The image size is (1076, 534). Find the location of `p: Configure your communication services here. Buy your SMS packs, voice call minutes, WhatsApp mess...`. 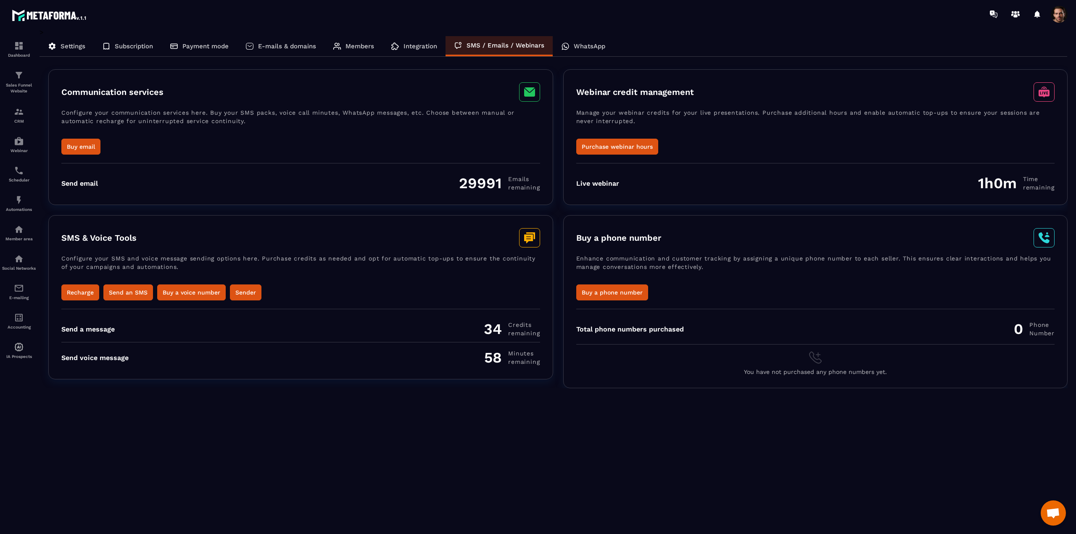

p: Configure your communication services here. Buy your SMS packs, voice call minutes, WhatsApp mess... is located at coordinates (301, 124).